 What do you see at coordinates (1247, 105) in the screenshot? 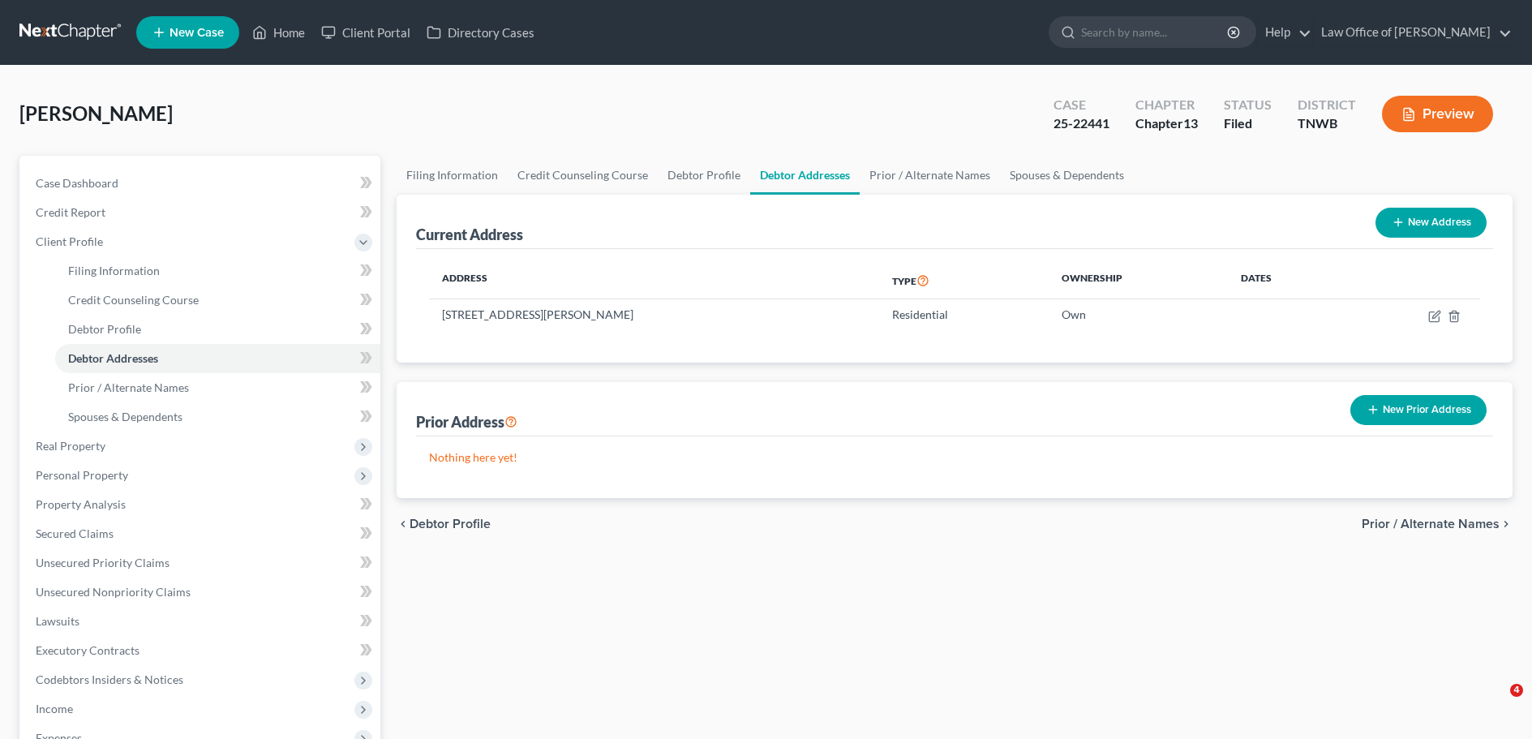
I see `div: Status` at bounding box center [1247, 105].